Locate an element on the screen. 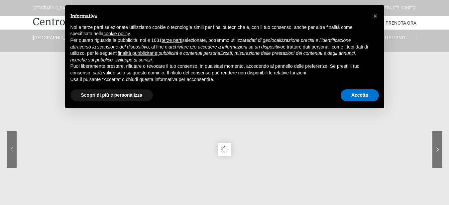  button: terze parti is located at coordinates (172, 41).